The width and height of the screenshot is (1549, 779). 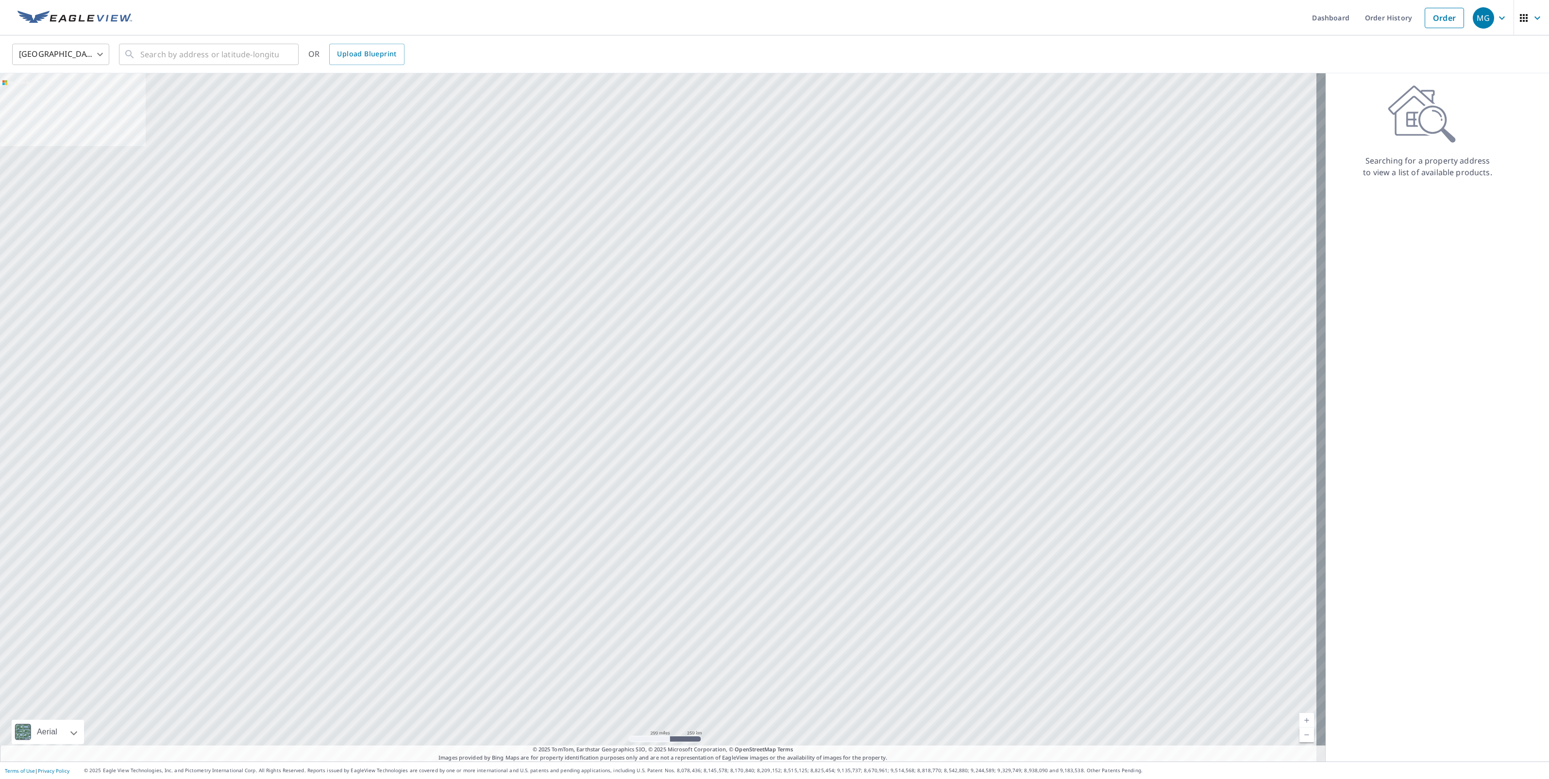 What do you see at coordinates (75, 18) in the screenshot?
I see `img: EV Logo` at bounding box center [75, 18].